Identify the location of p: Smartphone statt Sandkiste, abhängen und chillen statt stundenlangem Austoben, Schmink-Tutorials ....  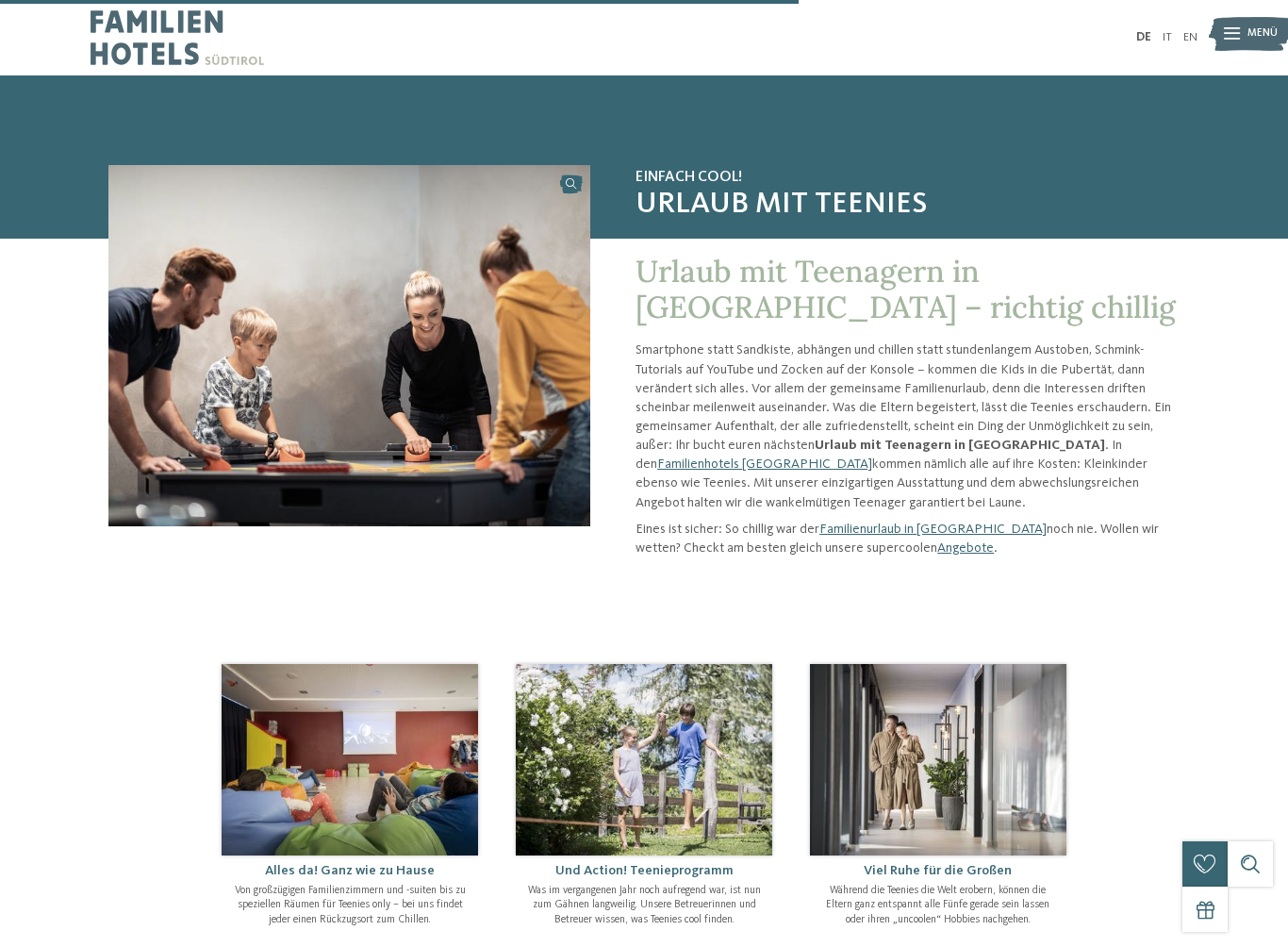
(908, 425).